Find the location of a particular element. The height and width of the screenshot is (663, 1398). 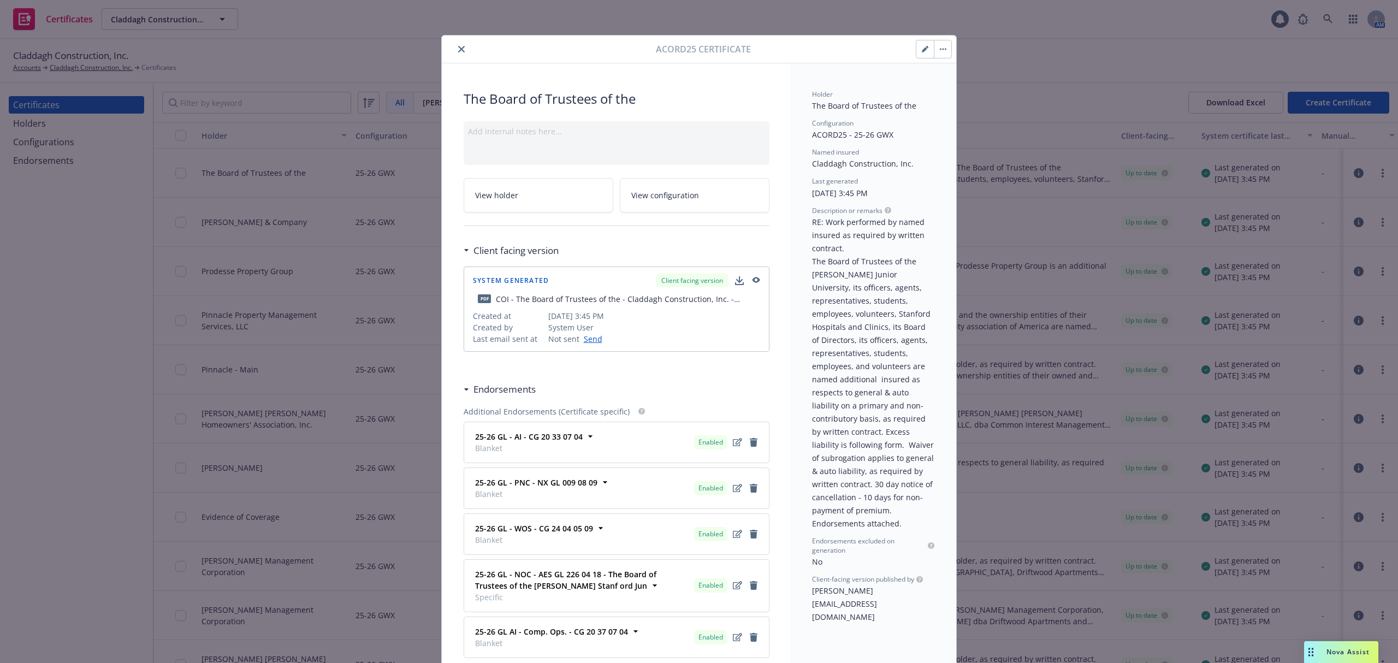

span: View configuration is located at coordinates (665, 195).